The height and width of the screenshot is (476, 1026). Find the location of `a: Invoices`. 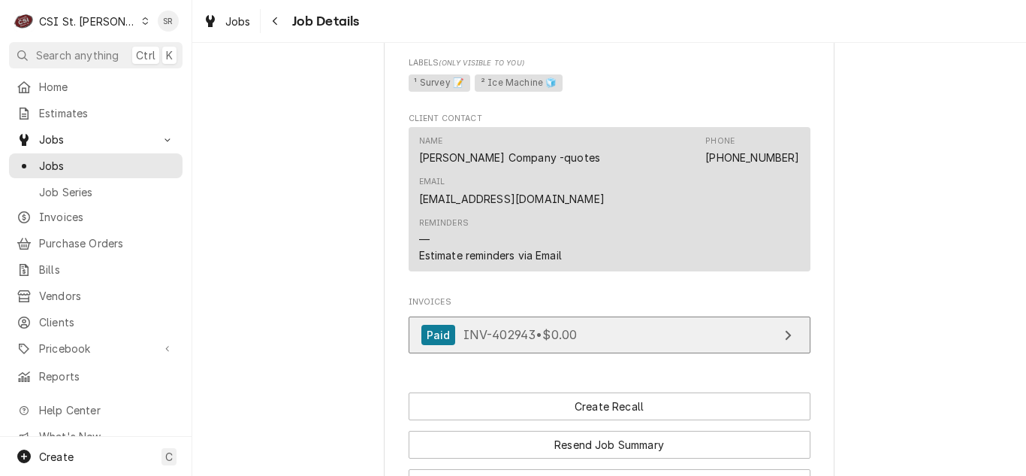

a: Invoices is located at coordinates (95, 216).